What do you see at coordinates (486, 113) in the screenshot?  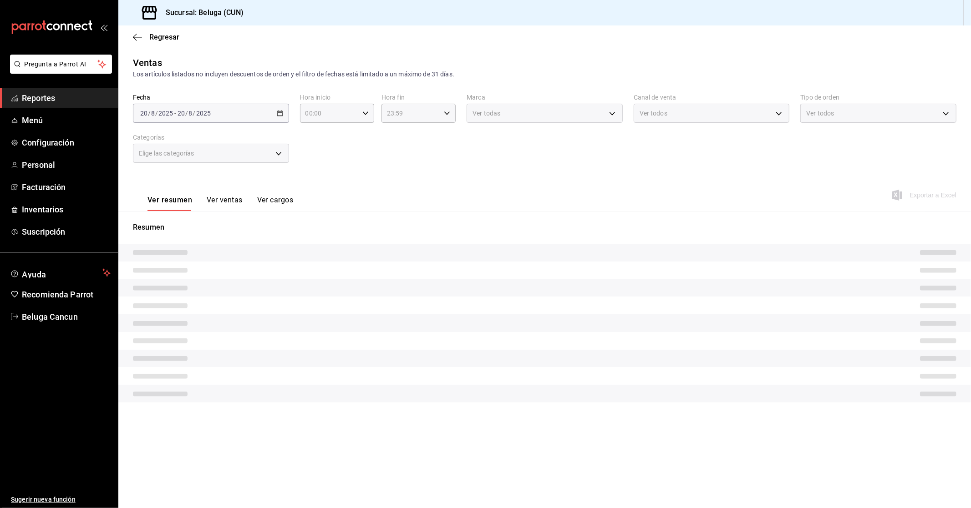 I see `span: Ver todas` at bounding box center [486, 113].